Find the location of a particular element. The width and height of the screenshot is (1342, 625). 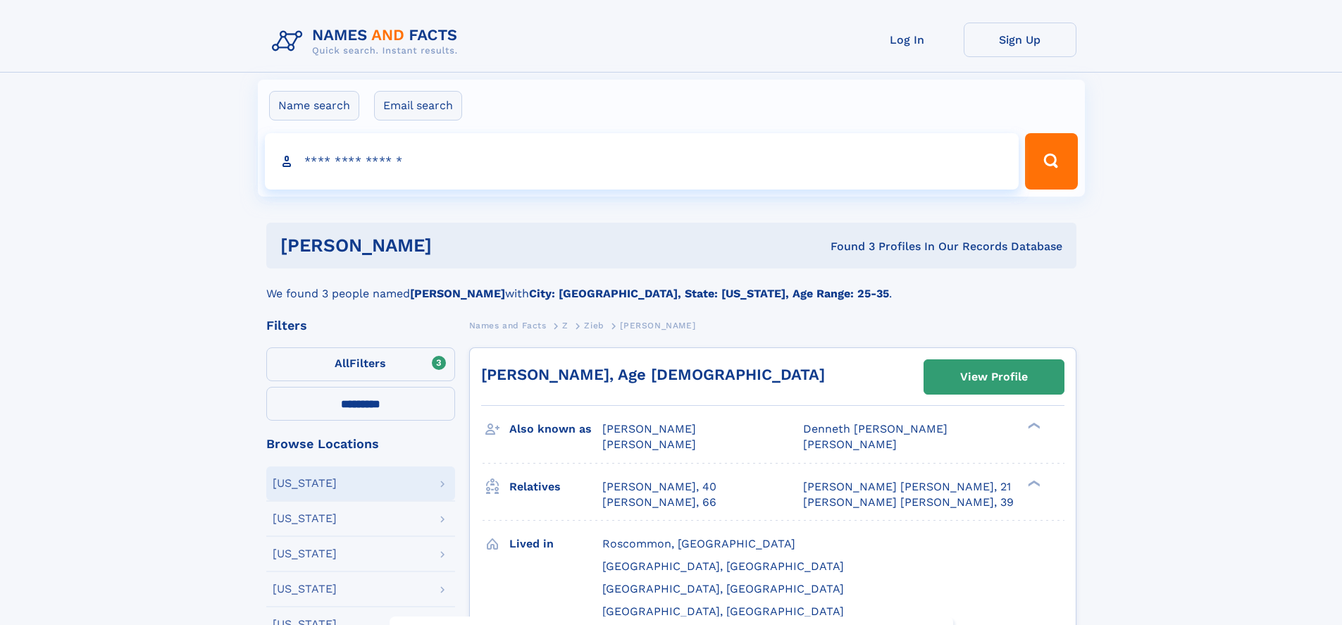

div: Found 3 Profiles In Our Records Database is located at coordinates (847, 247).